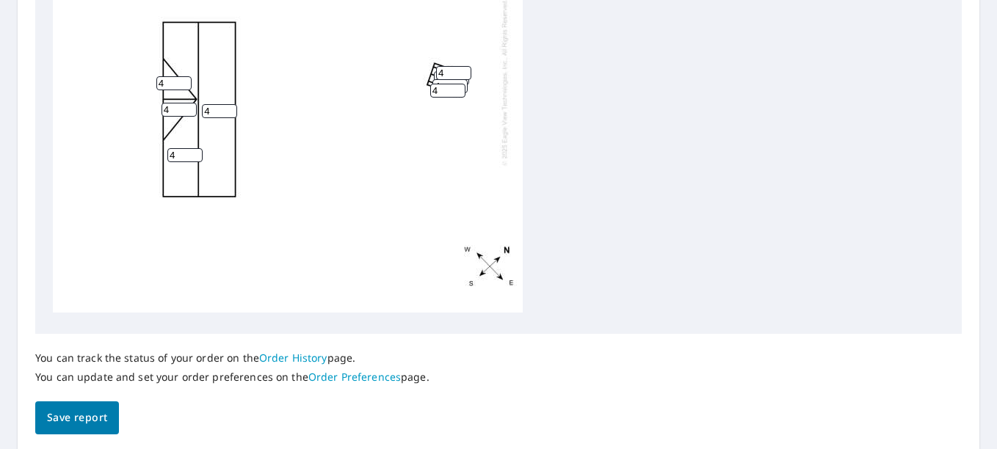 This screenshot has height=449, width=997. What do you see at coordinates (77, 418) in the screenshot?
I see `span: Save report` at bounding box center [77, 418].